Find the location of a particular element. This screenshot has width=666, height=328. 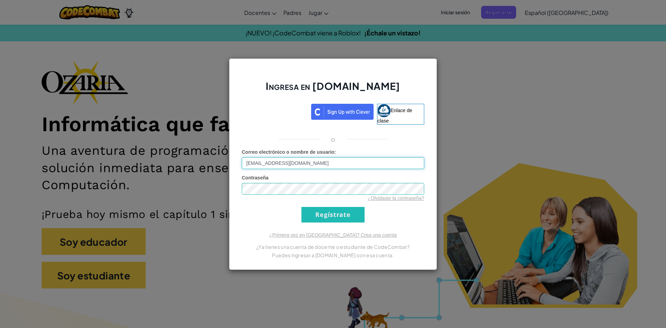

font: Contraseña is located at coordinates (255, 178).